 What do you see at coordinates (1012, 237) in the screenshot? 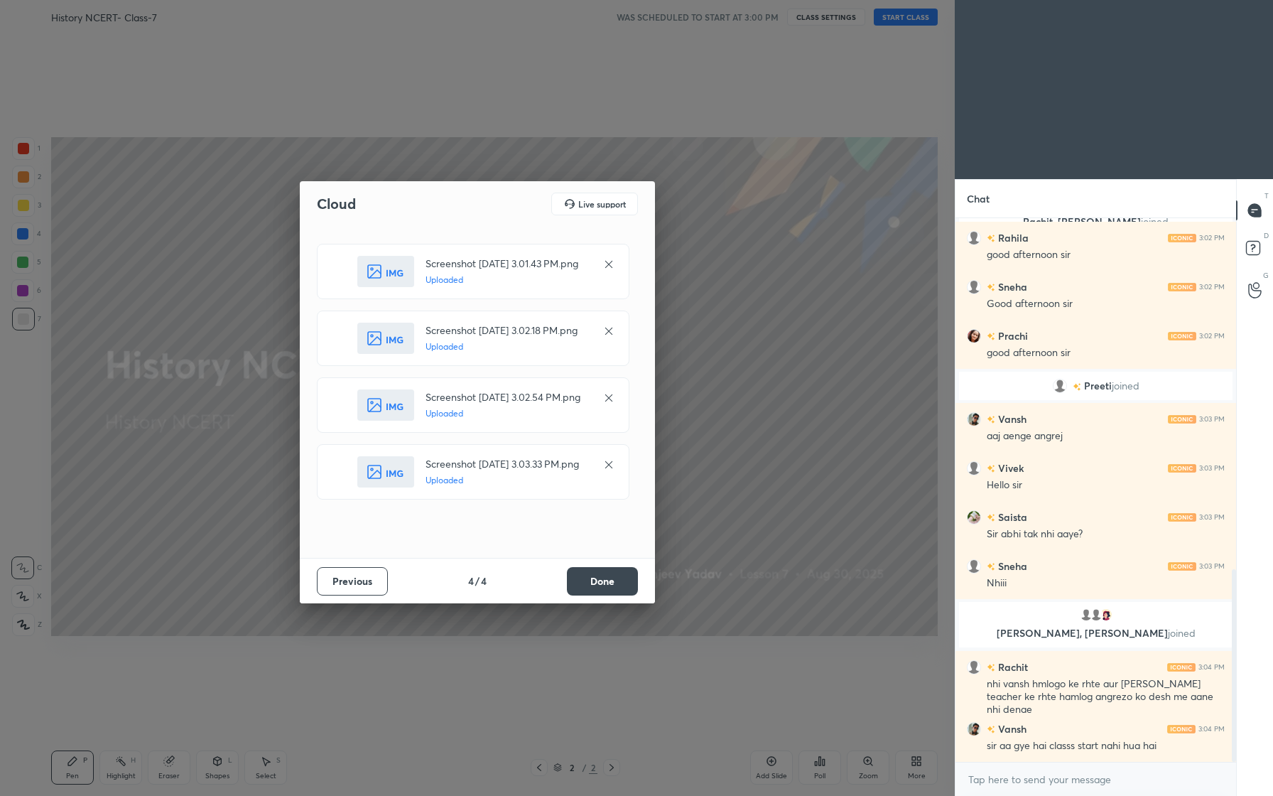
I see `h6: Rahila` at bounding box center [1012, 237].